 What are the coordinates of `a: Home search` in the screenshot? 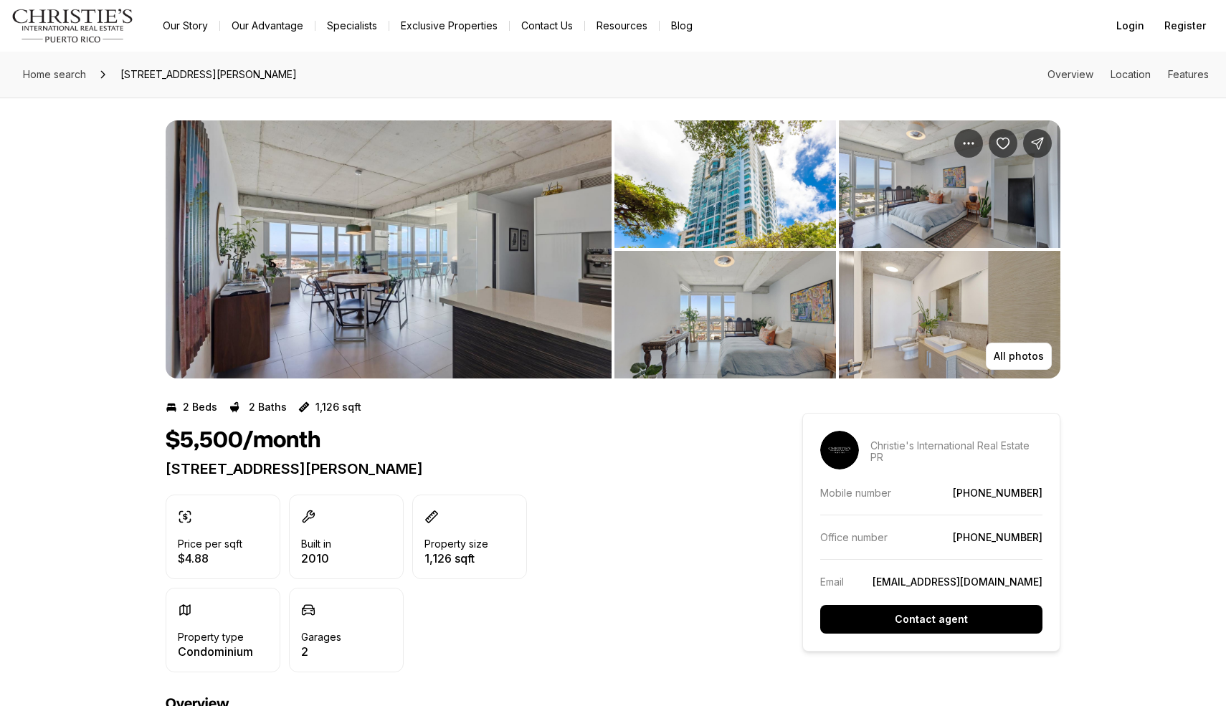 It's located at (54, 75).